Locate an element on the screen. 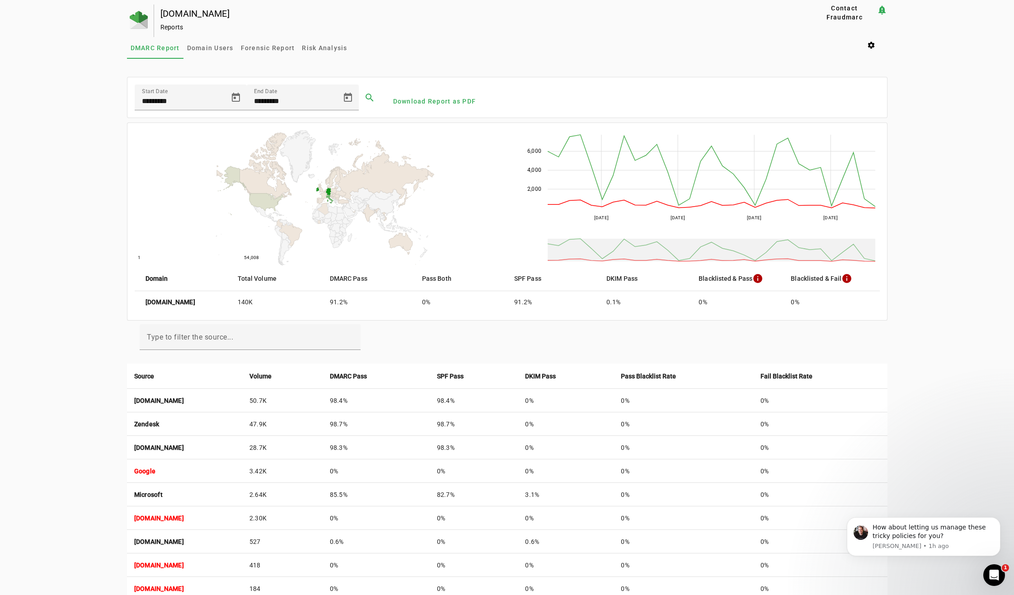  div: DMARC Pass is located at coordinates (376, 376).